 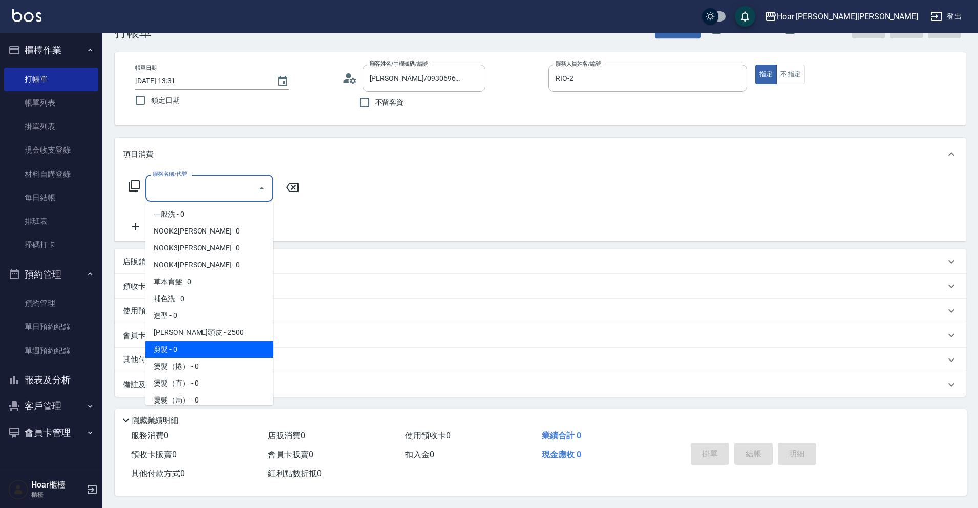 What do you see at coordinates (51, 103) in the screenshot?
I see `a: 帳單列表` at bounding box center [51, 103].